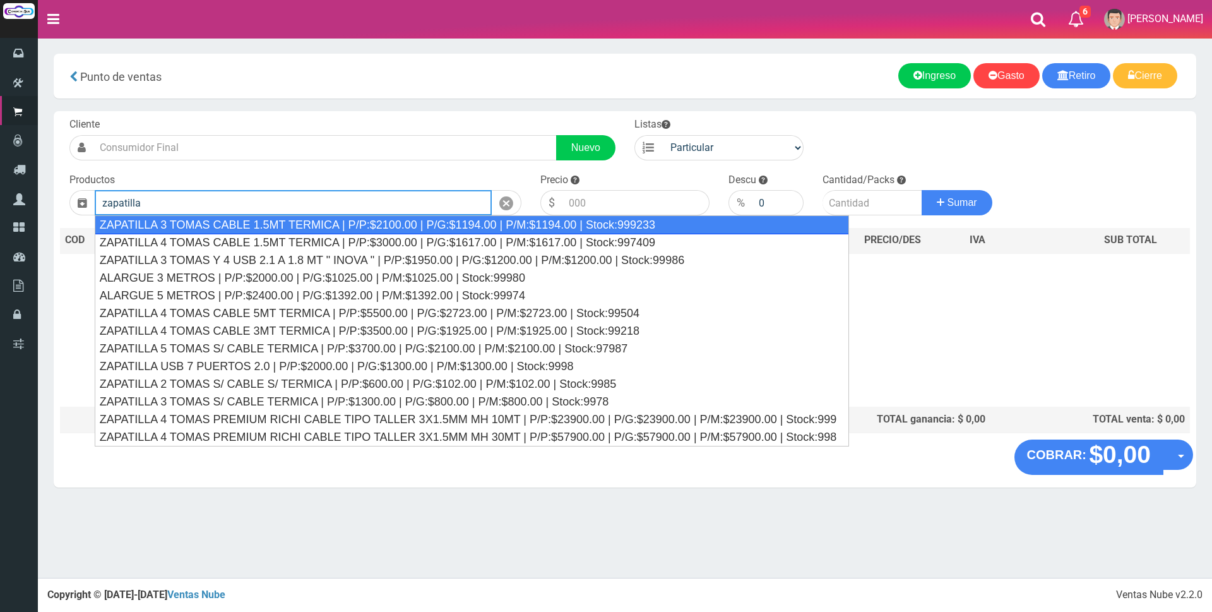 The image size is (1212, 612). I want to click on a: Cierre, so click(1145, 76).